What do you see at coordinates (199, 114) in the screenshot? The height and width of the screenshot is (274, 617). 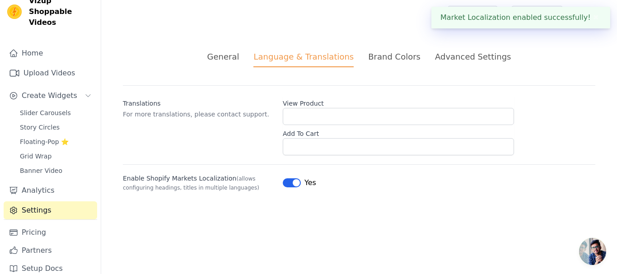 I see `p: For more translations, please contact support.` at bounding box center [199, 114].